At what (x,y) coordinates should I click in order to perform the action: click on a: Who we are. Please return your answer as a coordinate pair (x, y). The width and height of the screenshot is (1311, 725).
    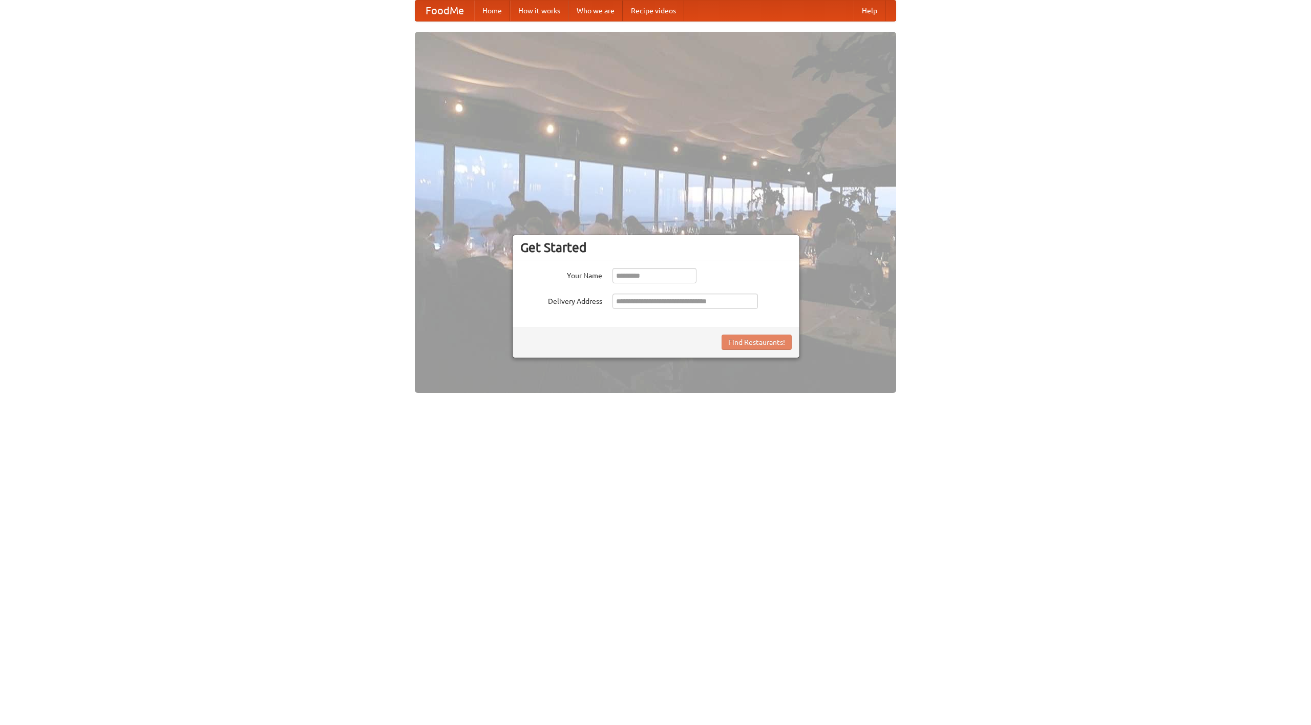
    Looking at the image, I should click on (596, 11).